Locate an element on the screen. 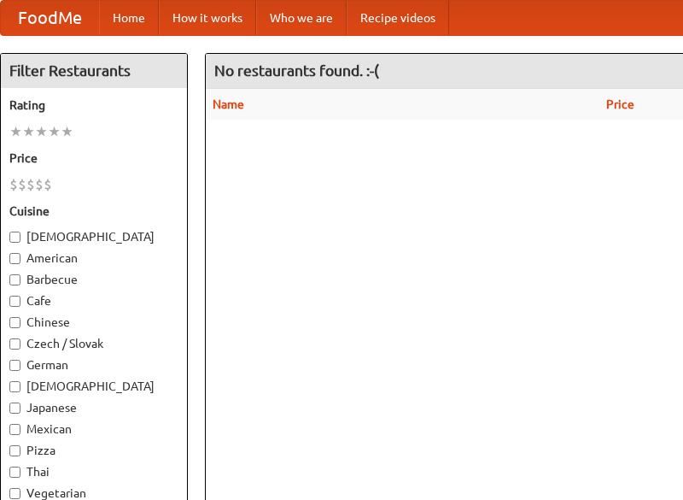 Image resolution: width=683 pixels, height=500 pixels. a: FoodMe is located at coordinates (50, 18).